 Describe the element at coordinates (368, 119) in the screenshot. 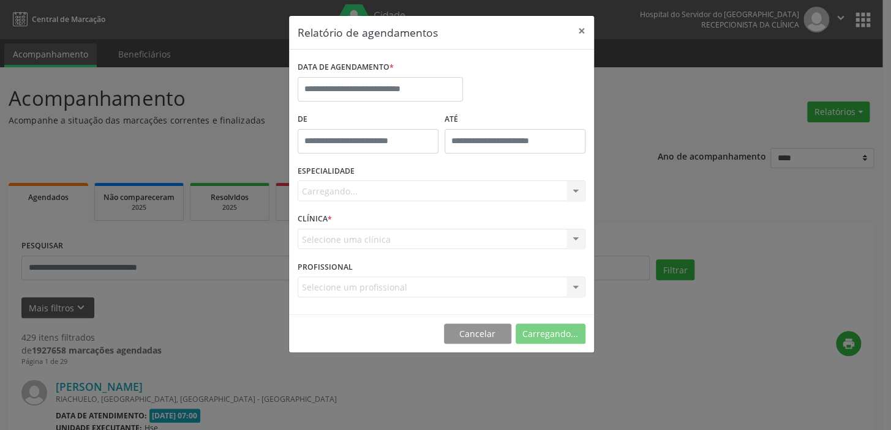

I see `label: De` at that location.